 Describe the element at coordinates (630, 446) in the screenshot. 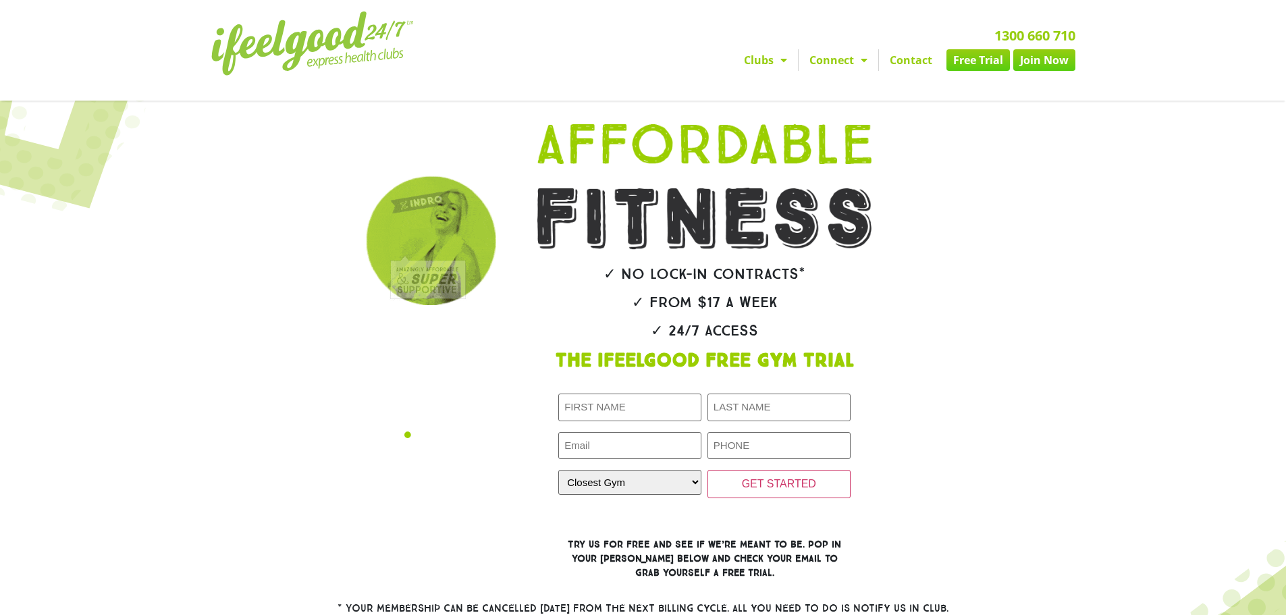

I see `input: Email` at that location.